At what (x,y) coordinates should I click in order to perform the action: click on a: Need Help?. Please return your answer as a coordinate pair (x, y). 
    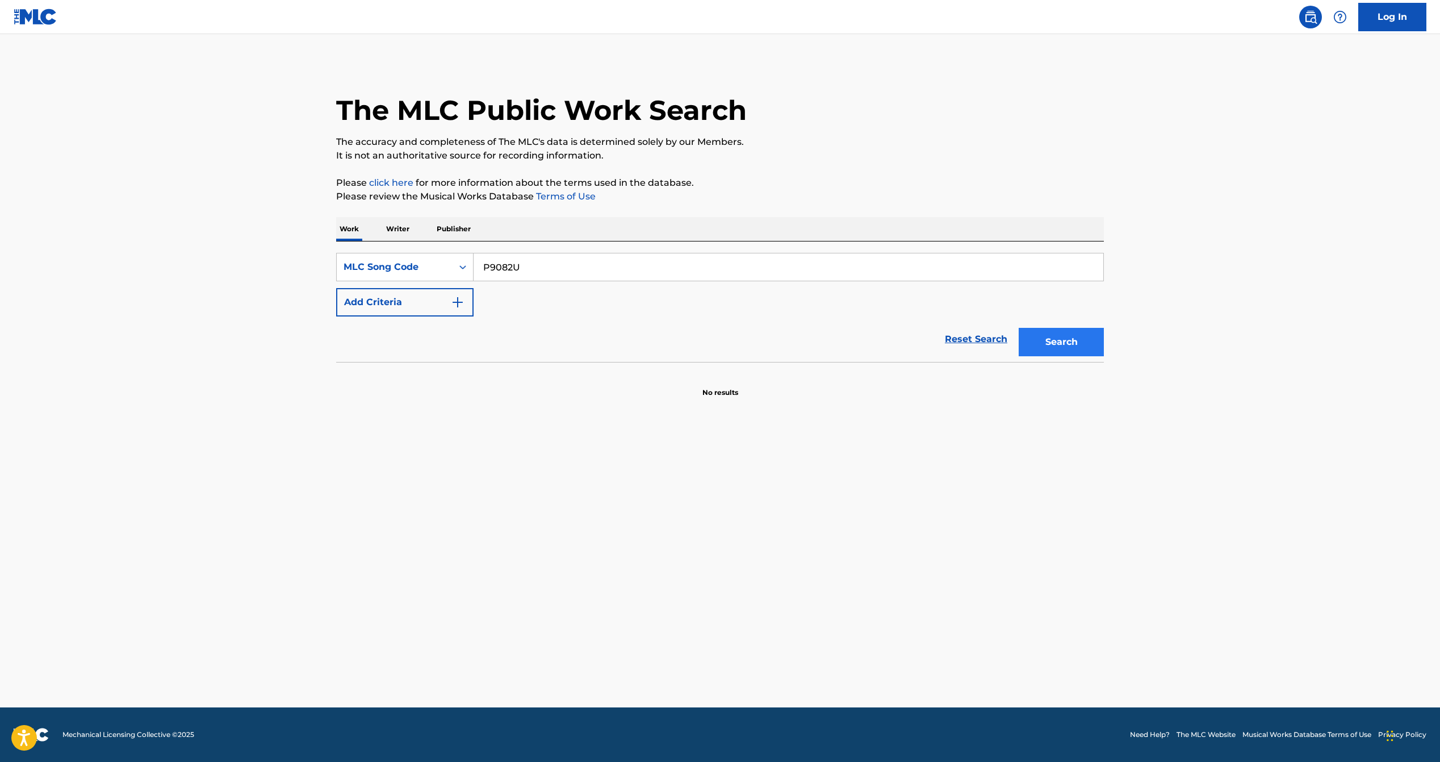
    Looking at the image, I should click on (1150, 734).